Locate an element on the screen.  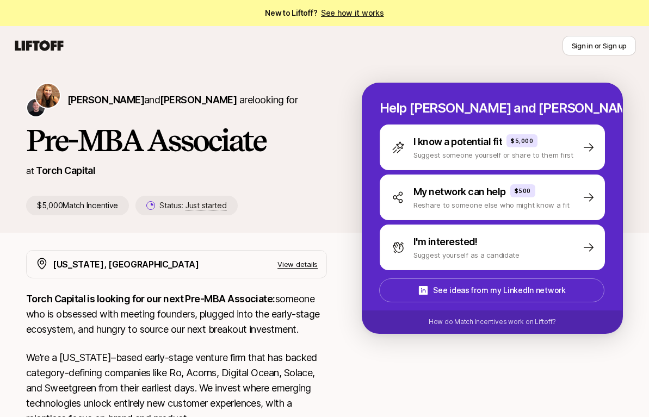
p: Reshare to someone else who might know a fit is located at coordinates (491, 205).